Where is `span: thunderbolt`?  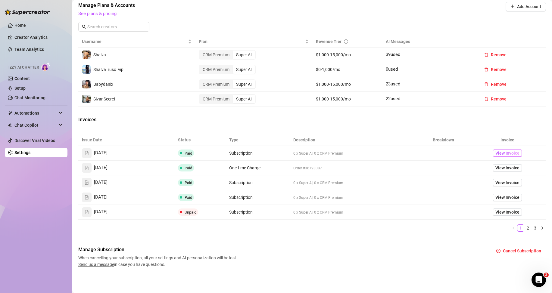
span: thunderbolt is located at coordinates (10, 113).